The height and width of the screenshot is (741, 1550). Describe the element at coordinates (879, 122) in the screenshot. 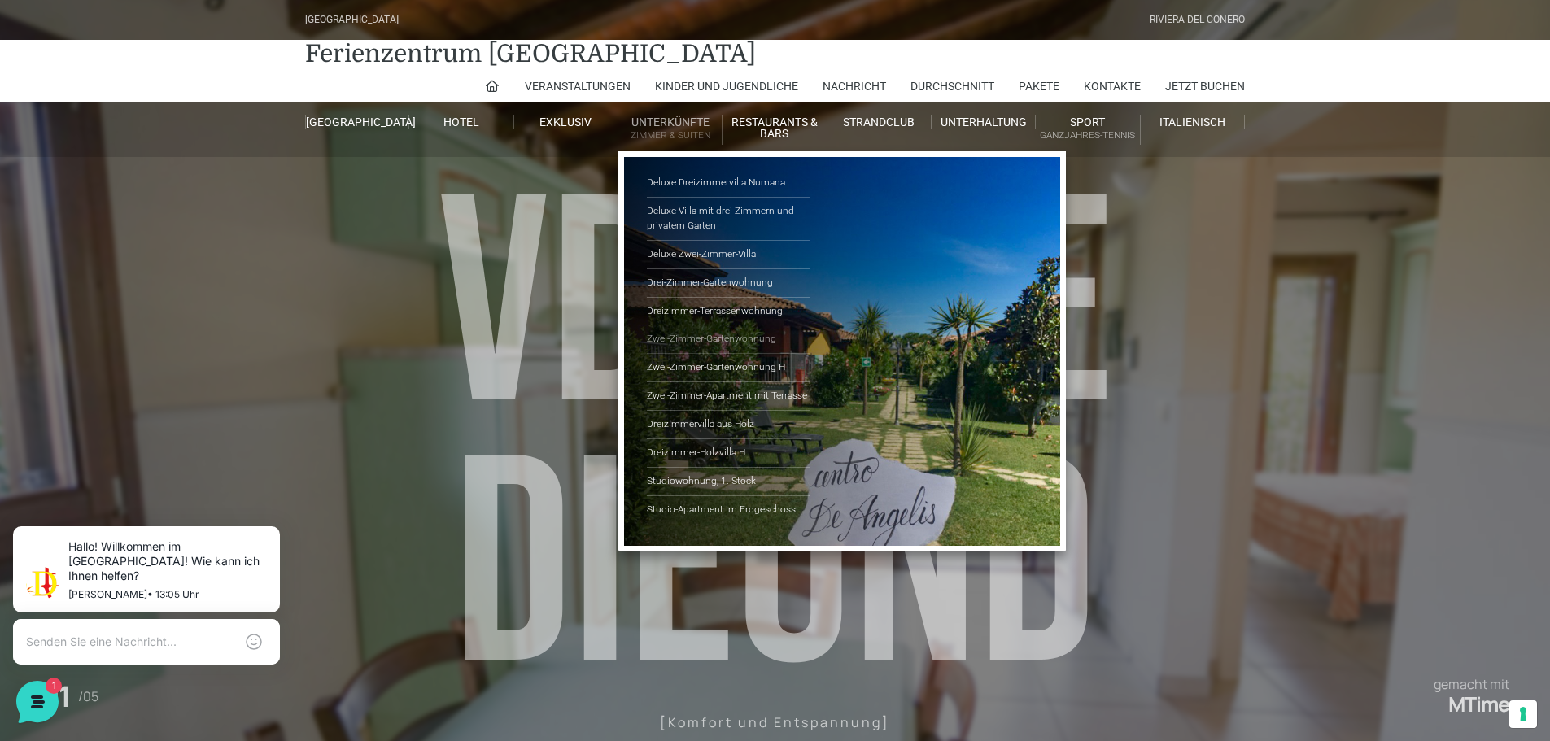

I see `font: Strandclub` at that location.